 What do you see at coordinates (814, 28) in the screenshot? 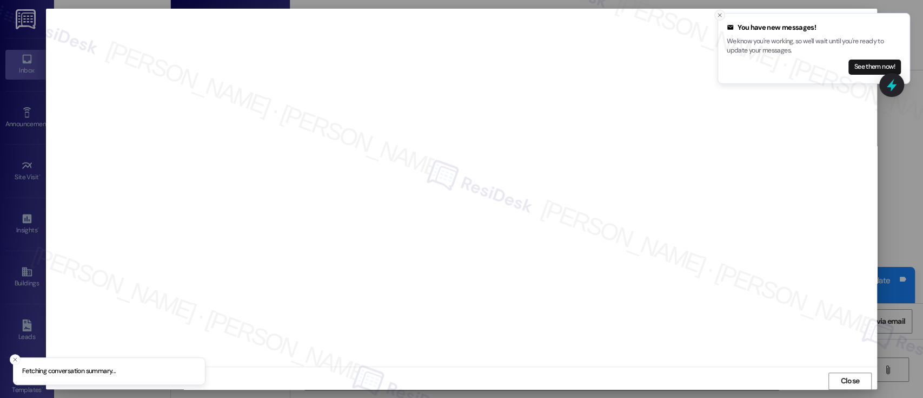
I see `div: You have new messages!` at bounding box center [814, 28].